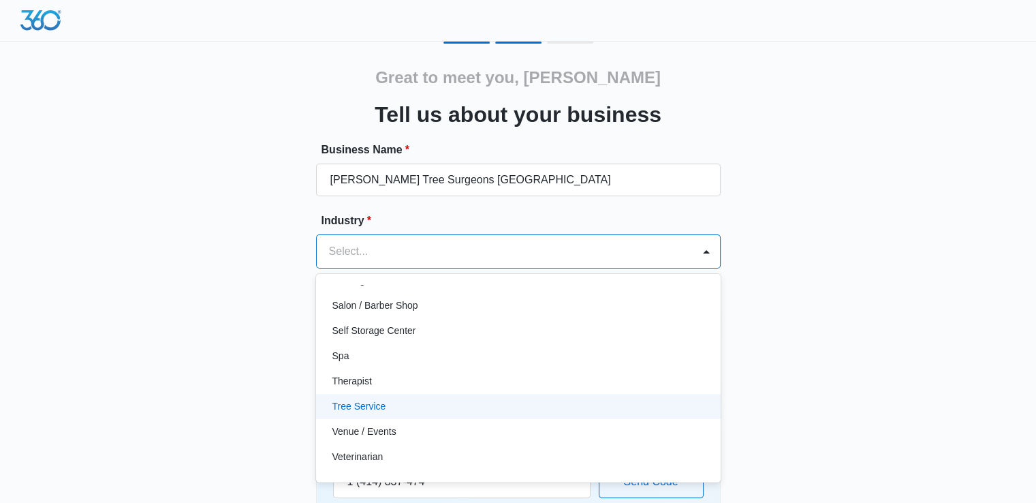  Describe the element at coordinates (358, 456) in the screenshot. I see `p: Veterinarian` at that location.